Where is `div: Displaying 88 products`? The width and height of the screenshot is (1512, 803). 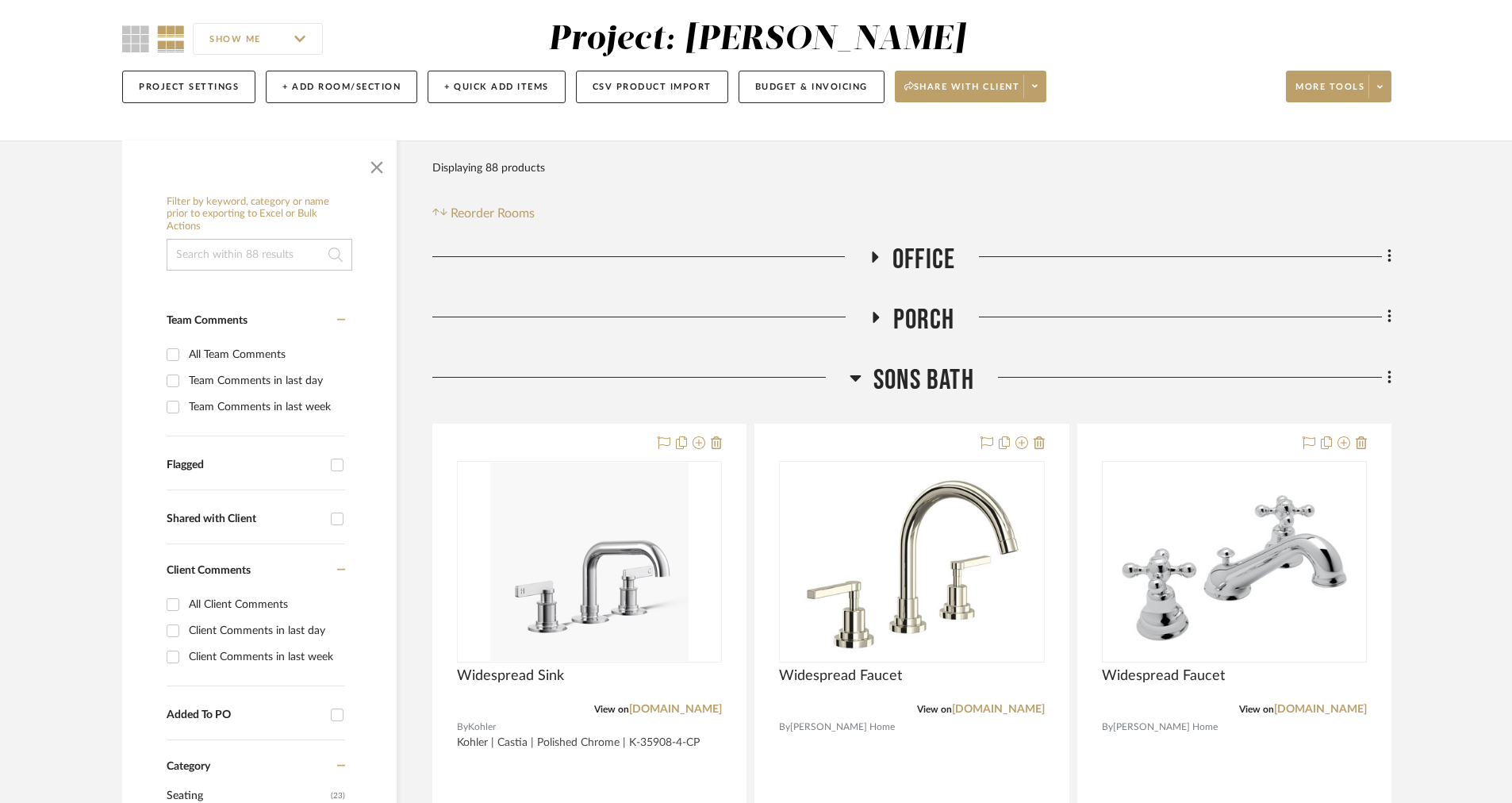 div: Displaying 88 products is located at coordinates (489, 168).